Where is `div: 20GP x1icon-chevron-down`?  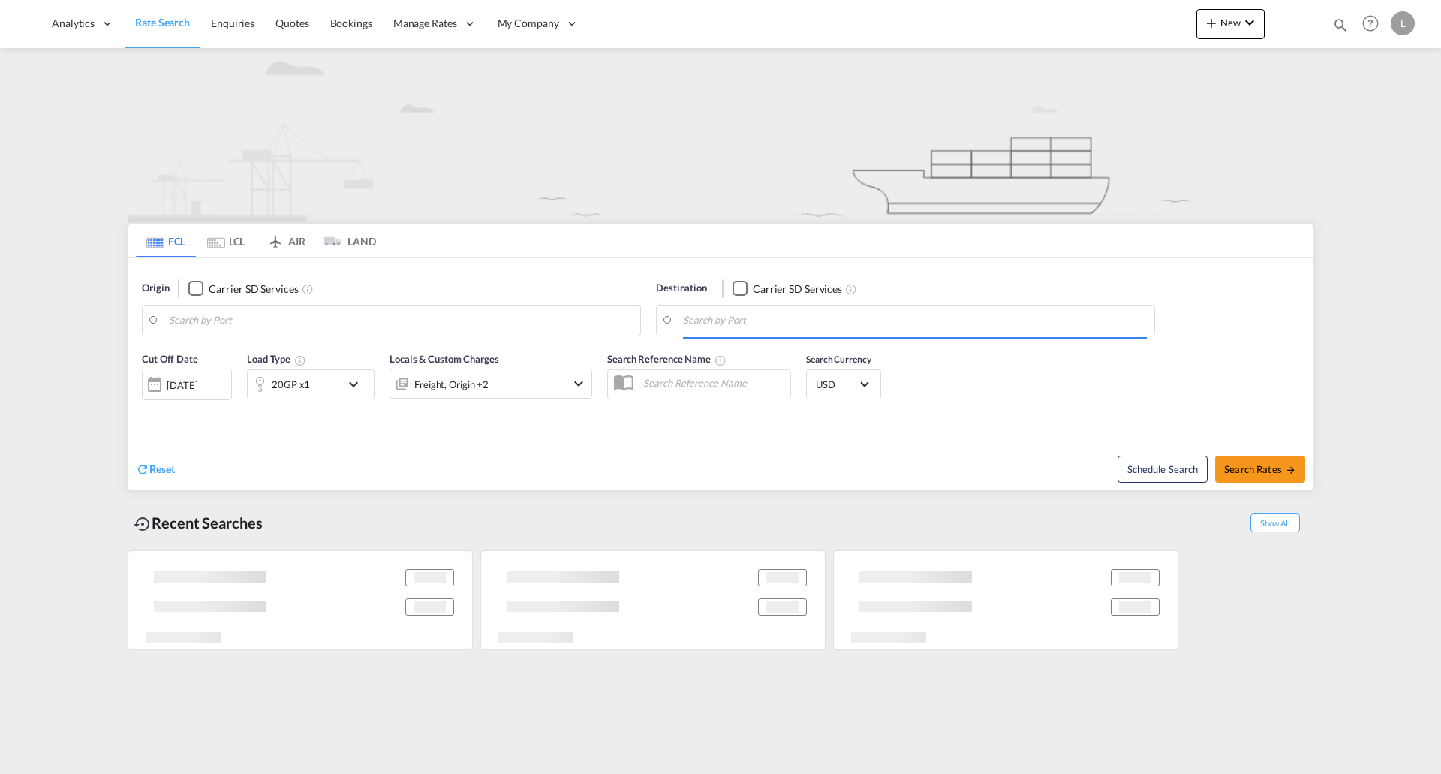 div: 20GP x1icon-chevron-down is located at coordinates (311, 384).